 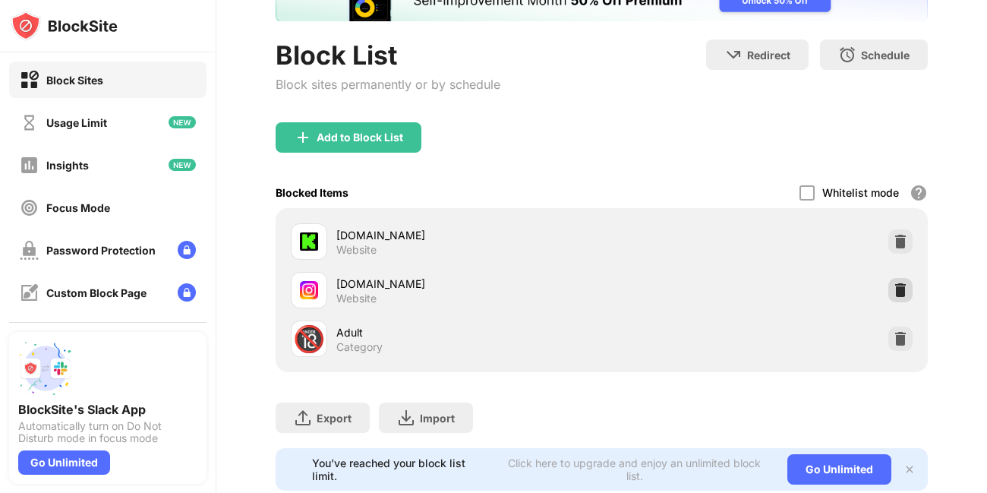 I want to click on img: password-protection-off.svg, so click(x=29, y=250).